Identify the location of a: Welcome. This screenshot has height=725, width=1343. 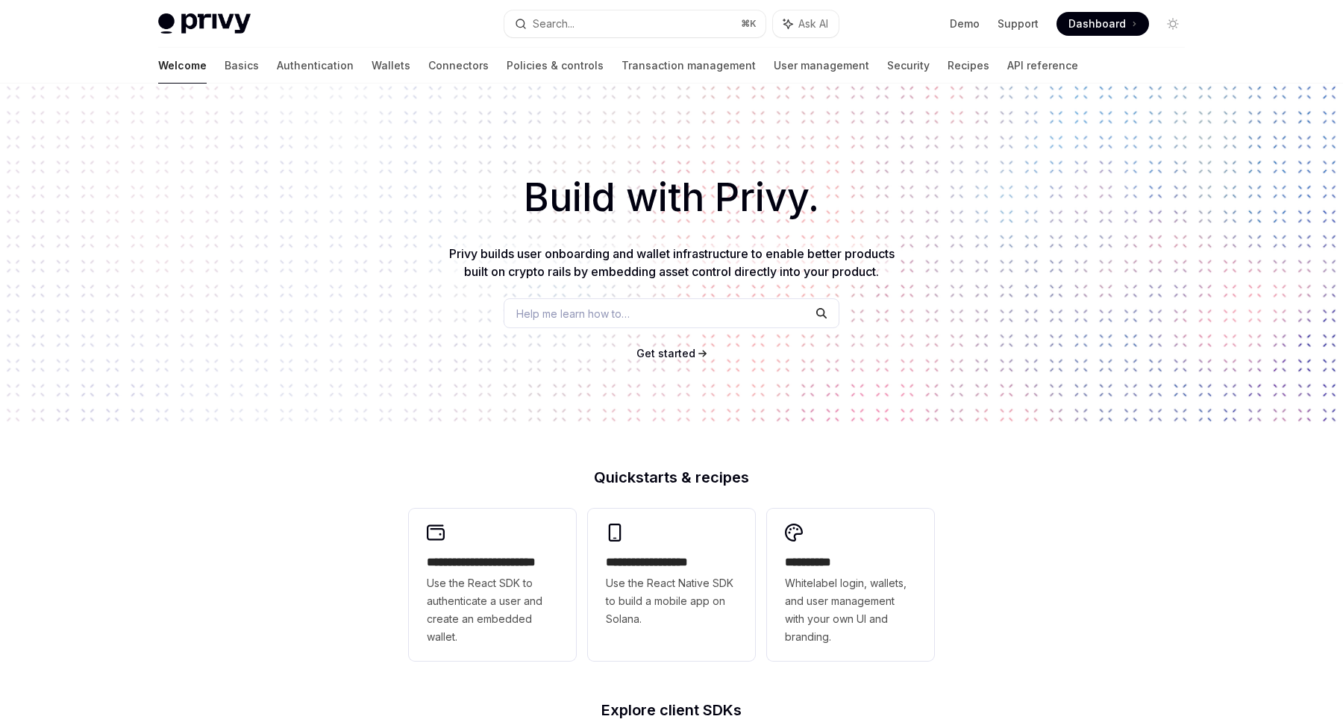
(182, 66).